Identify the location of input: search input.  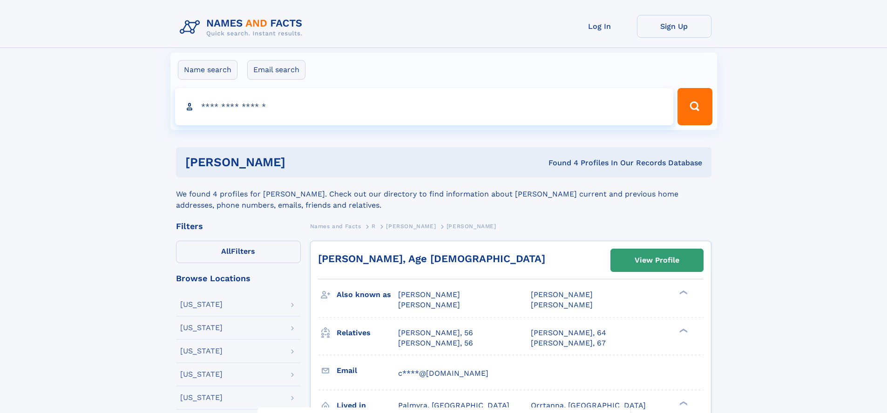
(424, 107).